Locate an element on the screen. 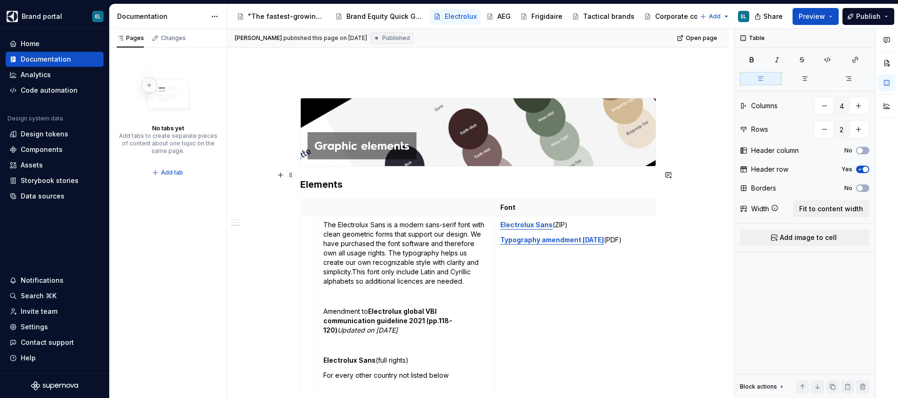 This screenshot has width=898, height=398. p: (full rights) is located at coordinates (406, 361).